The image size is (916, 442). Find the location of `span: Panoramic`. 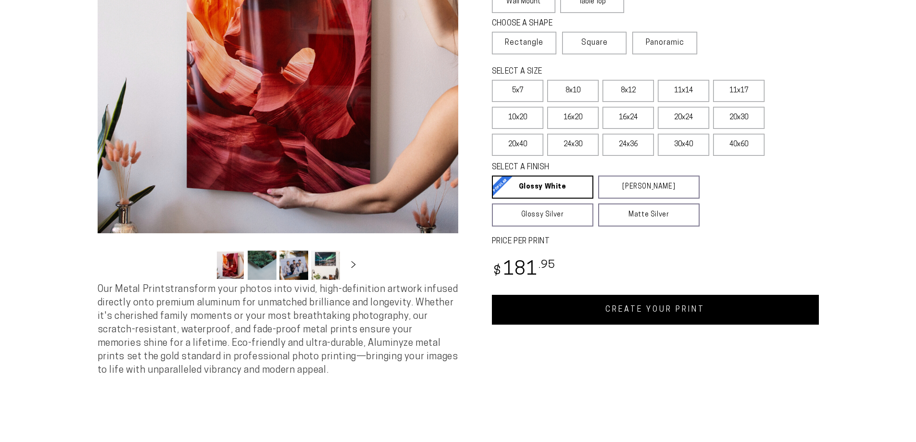

span: Panoramic is located at coordinates (665, 43).